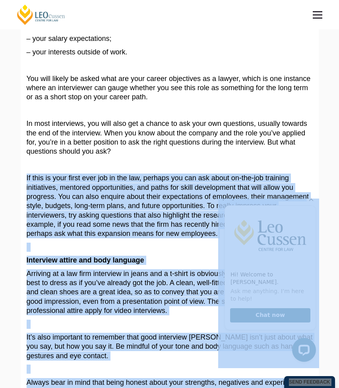  What do you see at coordinates (167, 137) in the screenshot?
I see `span: In most interviews, you will also get a chance to ask your own questions, usually towards the end...` at bounding box center [167, 137].